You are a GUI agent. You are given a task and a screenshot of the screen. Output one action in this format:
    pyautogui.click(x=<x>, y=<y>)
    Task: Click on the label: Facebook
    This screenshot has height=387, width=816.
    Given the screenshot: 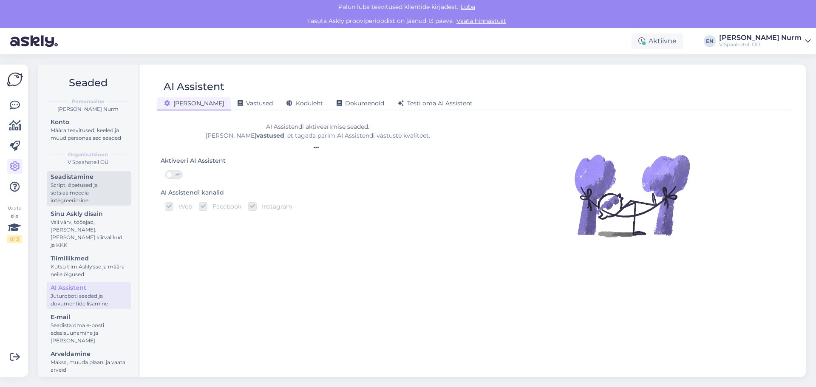 What is the action you would take?
    pyautogui.click(x=224, y=207)
    